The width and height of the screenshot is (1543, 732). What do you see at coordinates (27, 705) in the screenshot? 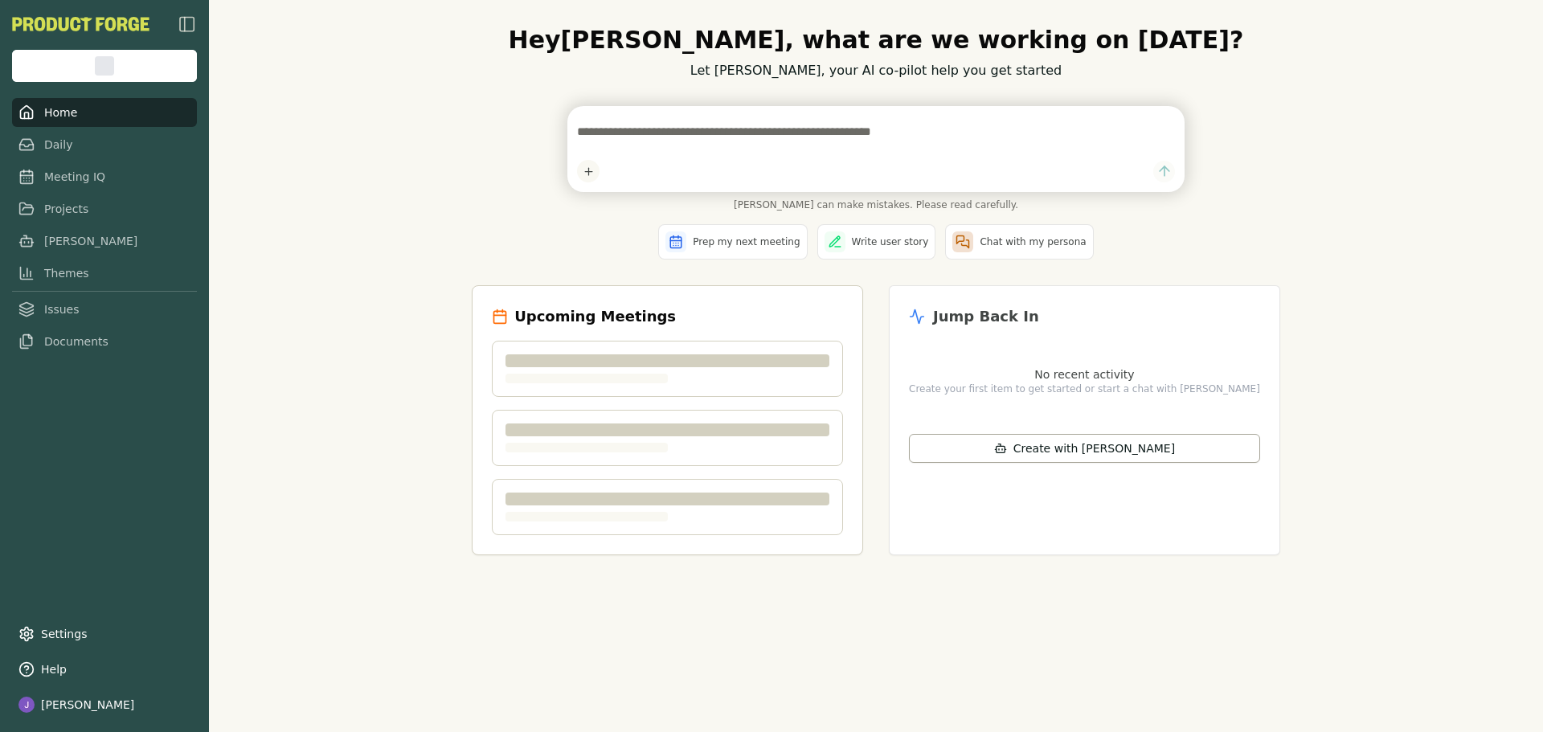
I see `img: profile` at bounding box center [27, 705].